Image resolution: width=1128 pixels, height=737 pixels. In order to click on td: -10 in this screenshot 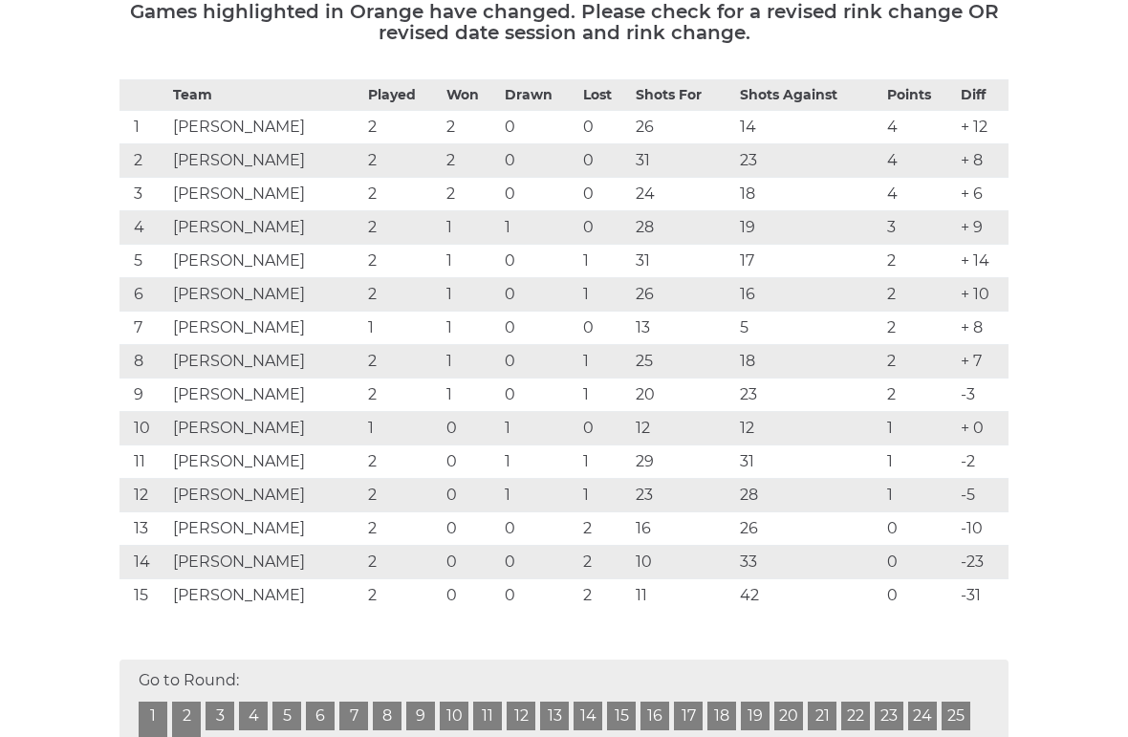, I will do `click(982, 528)`.